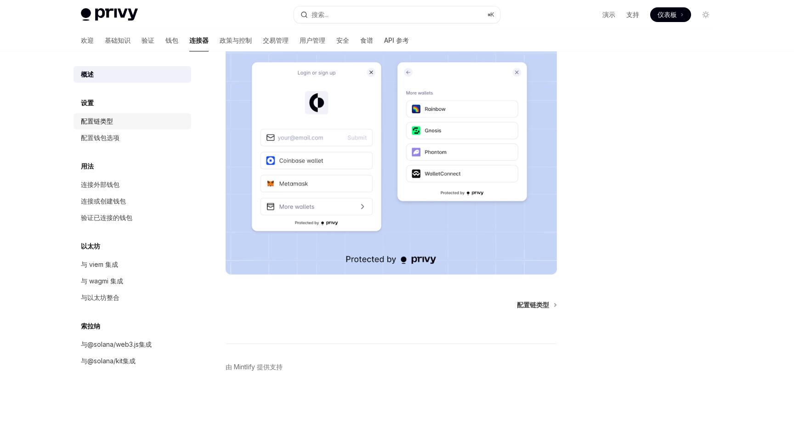 The width and height of the screenshot is (794, 423). What do you see at coordinates (199, 40) in the screenshot?
I see `font: 连接器` at bounding box center [199, 40].